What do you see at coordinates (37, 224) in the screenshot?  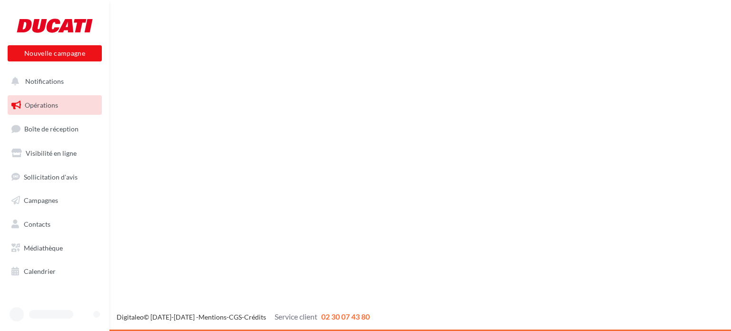 I see `span: Contacts` at bounding box center [37, 224].